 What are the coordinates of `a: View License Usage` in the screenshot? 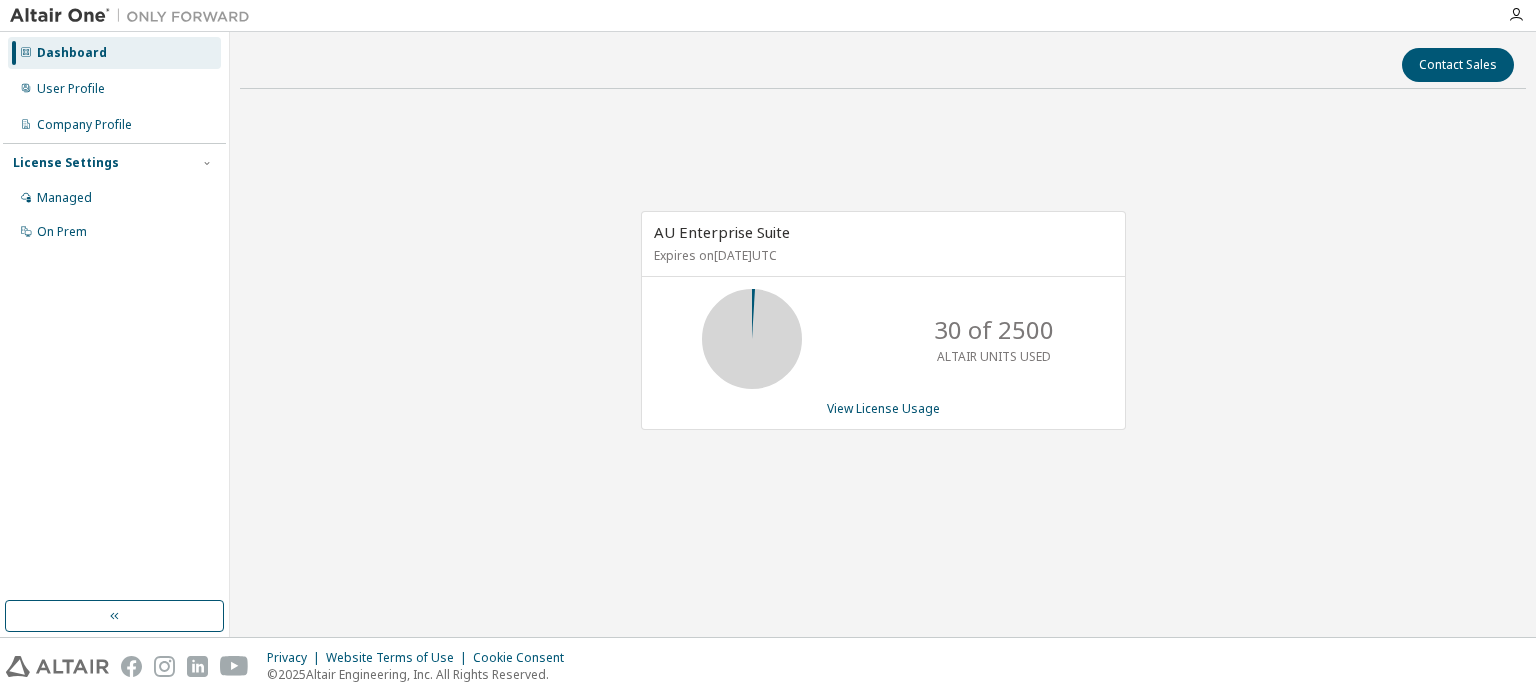 It's located at (883, 408).